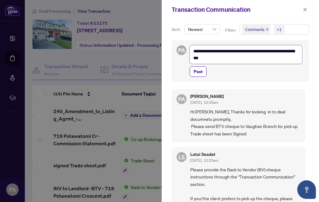  What do you see at coordinates (307, 190) in the screenshot?
I see `button: Open asap` at bounding box center [307, 190].